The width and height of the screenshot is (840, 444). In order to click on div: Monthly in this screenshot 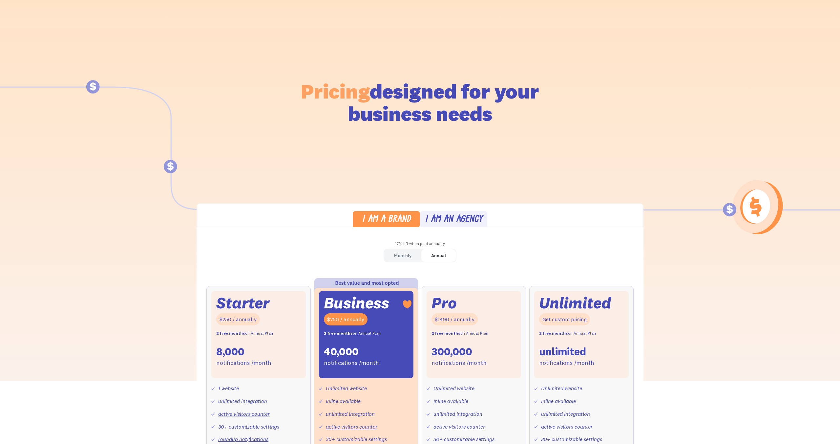, I will do `click(403, 255)`.